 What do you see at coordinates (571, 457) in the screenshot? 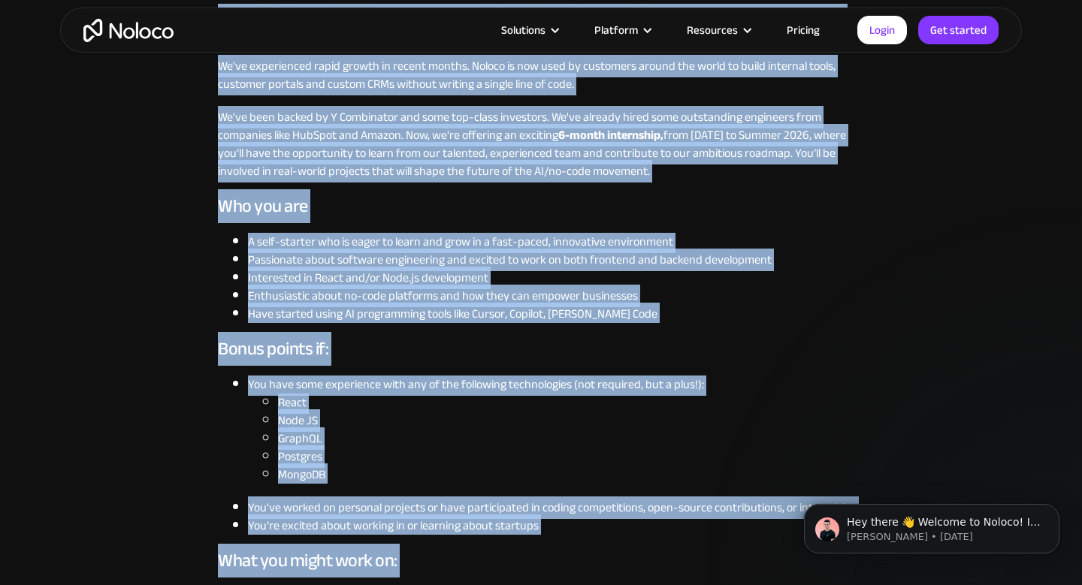
I see `li: Postgres` at bounding box center [571, 457].